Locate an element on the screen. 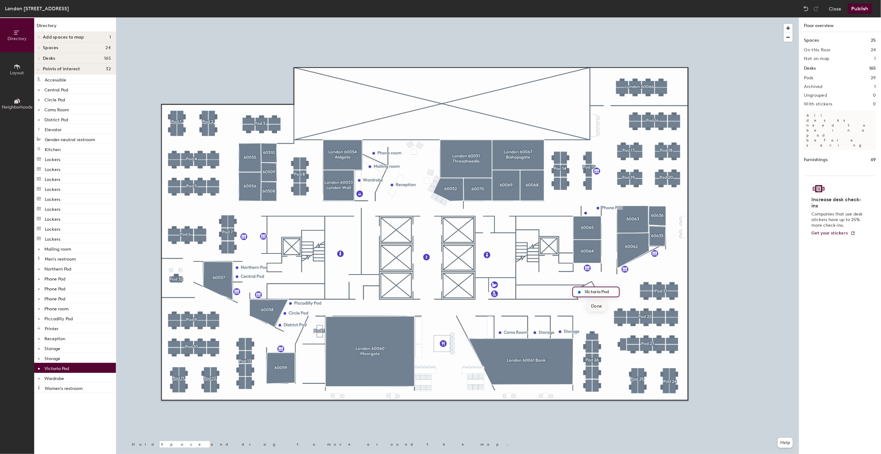 The image size is (881, 454). p: Gender-neutral restroom is located at coordinates (70, 139).